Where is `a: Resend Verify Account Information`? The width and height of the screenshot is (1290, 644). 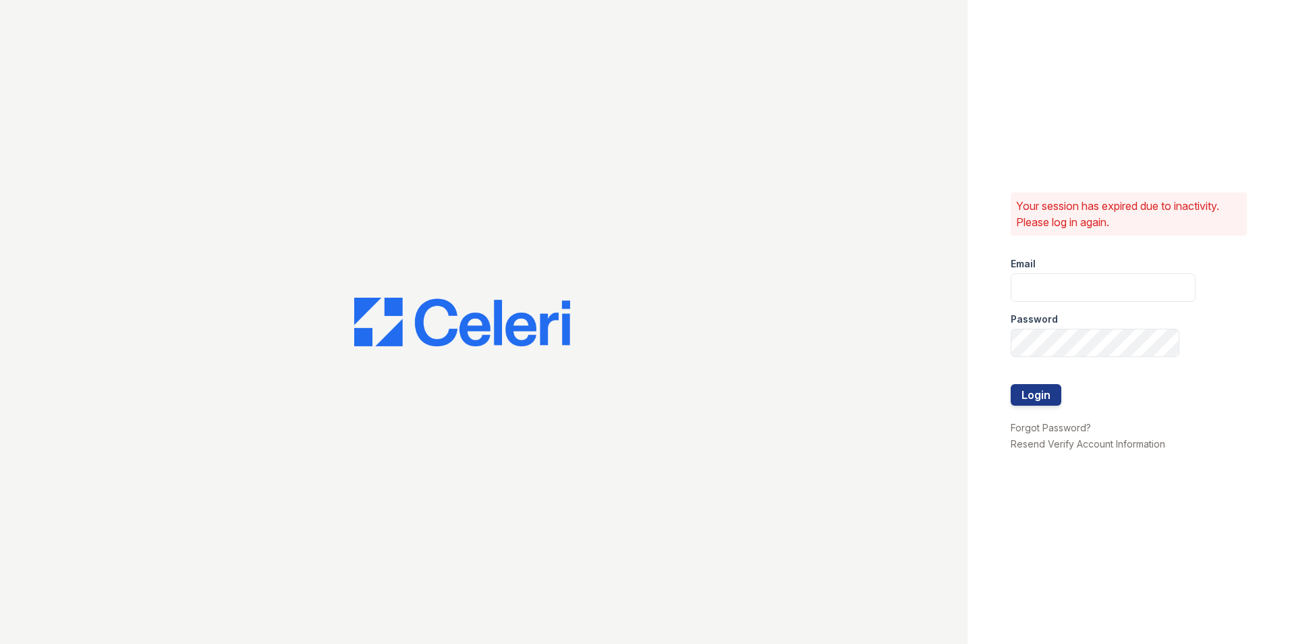
a: Resend Verify Account Information is located at coordinates (1088, 443).